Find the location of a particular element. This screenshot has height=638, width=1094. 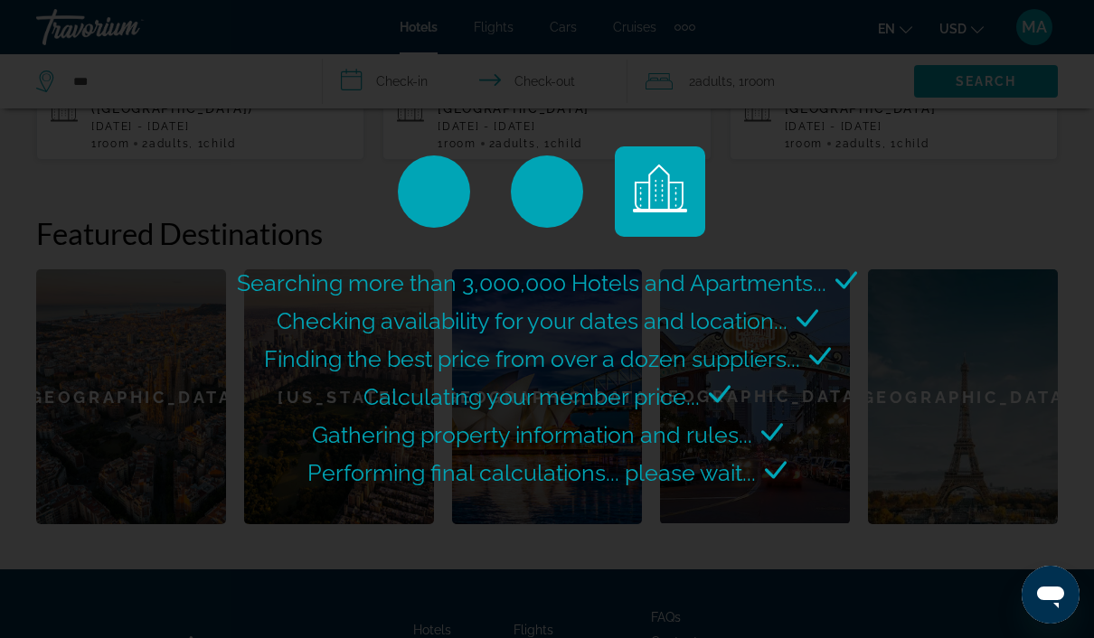

span: Calculating your member price... is located at coordinates (532, 397).